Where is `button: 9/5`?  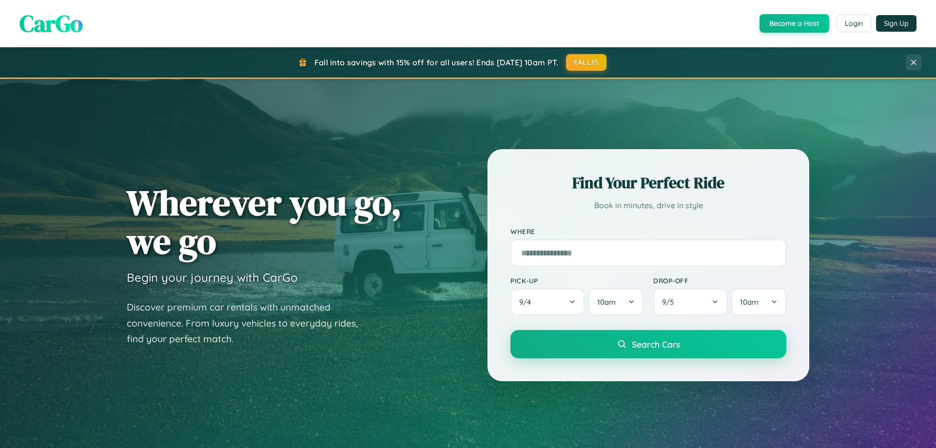
button: 9/5 is located at coordinates (691, 302).